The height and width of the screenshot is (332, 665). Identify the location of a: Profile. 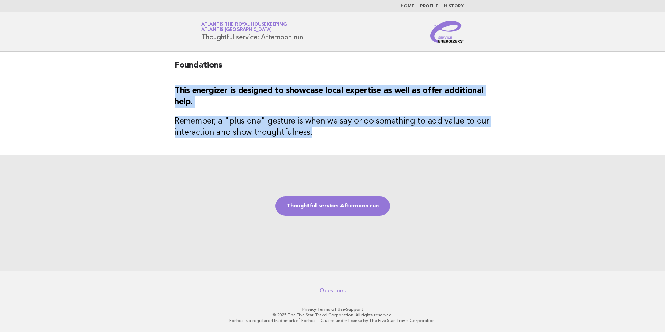
(429, 6).